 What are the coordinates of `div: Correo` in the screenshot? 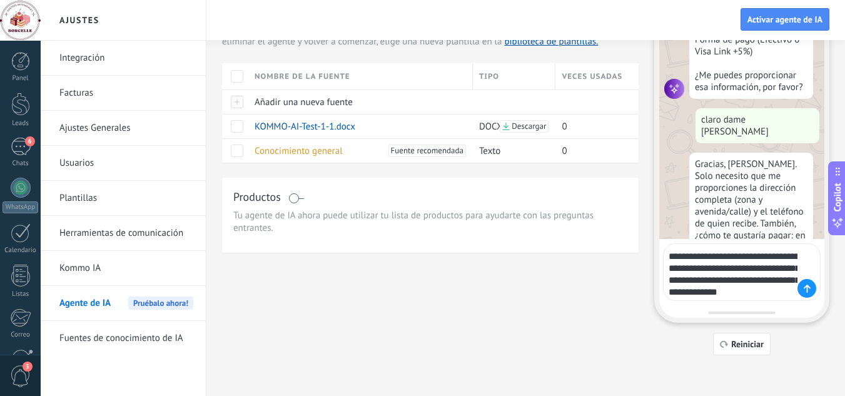 It's located at (21, 335).